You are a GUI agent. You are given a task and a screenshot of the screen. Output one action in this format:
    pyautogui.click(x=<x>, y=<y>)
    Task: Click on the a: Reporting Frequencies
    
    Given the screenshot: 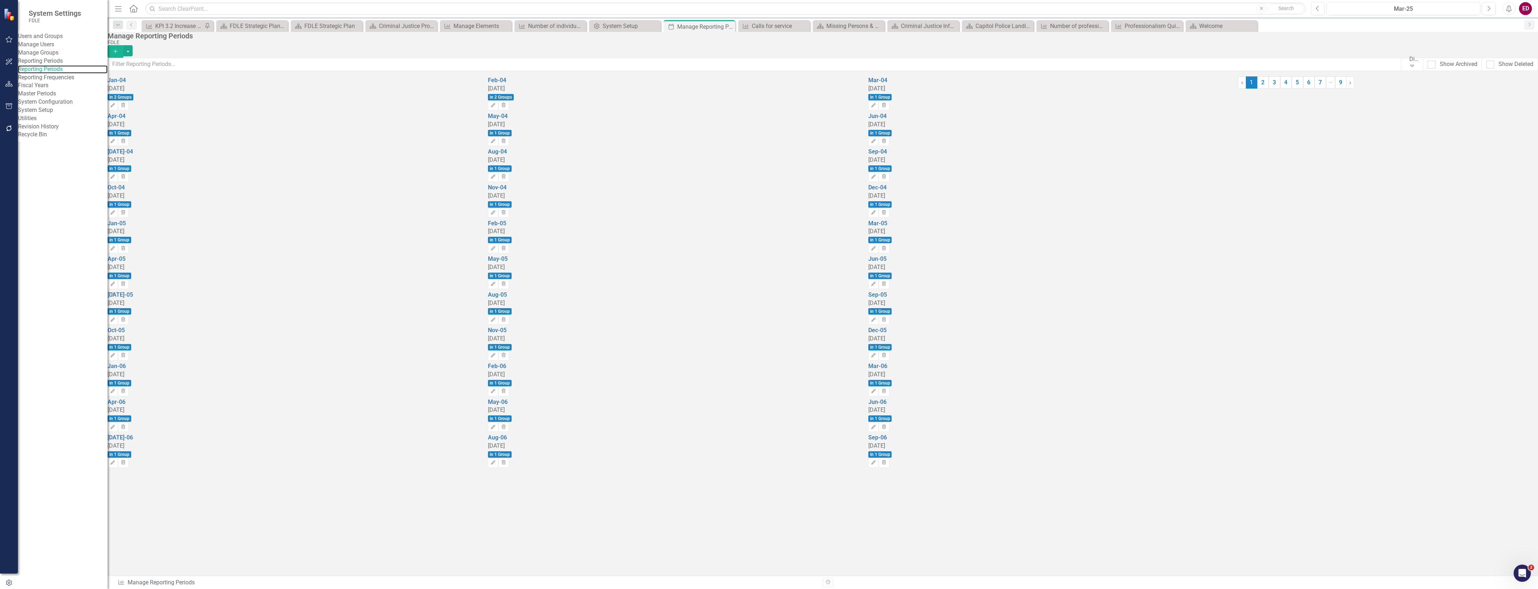 What is the action you would take?
    pyautogui.click(x=63, y=77)
    